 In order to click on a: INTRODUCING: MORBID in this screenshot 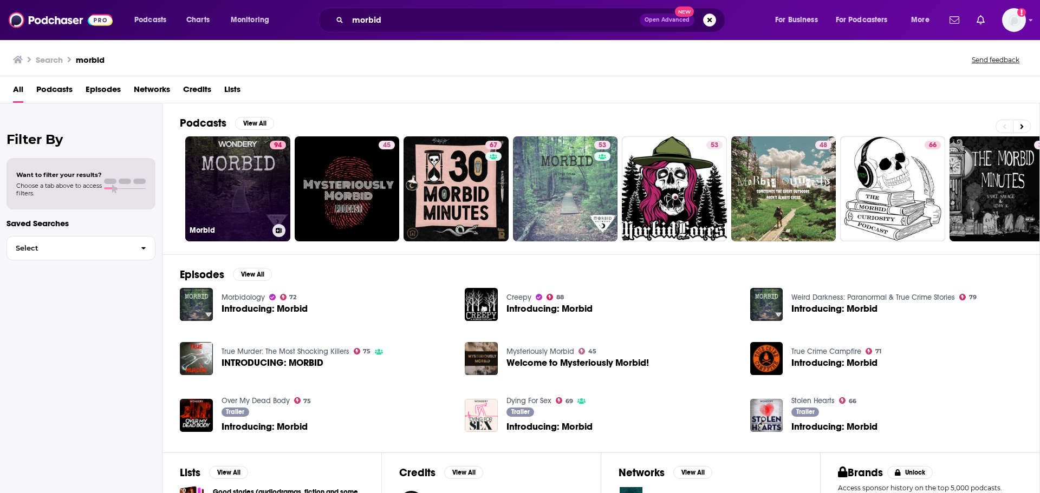, I will do `click(196, 359)`.